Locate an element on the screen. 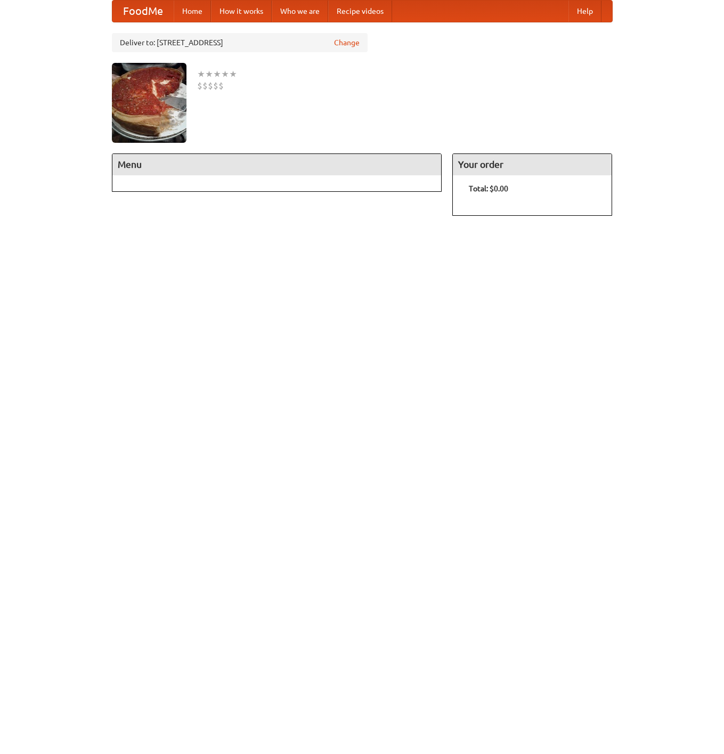 The image size is (724, 754). b: Total: $0.00 is located at coordinates (489, 189).